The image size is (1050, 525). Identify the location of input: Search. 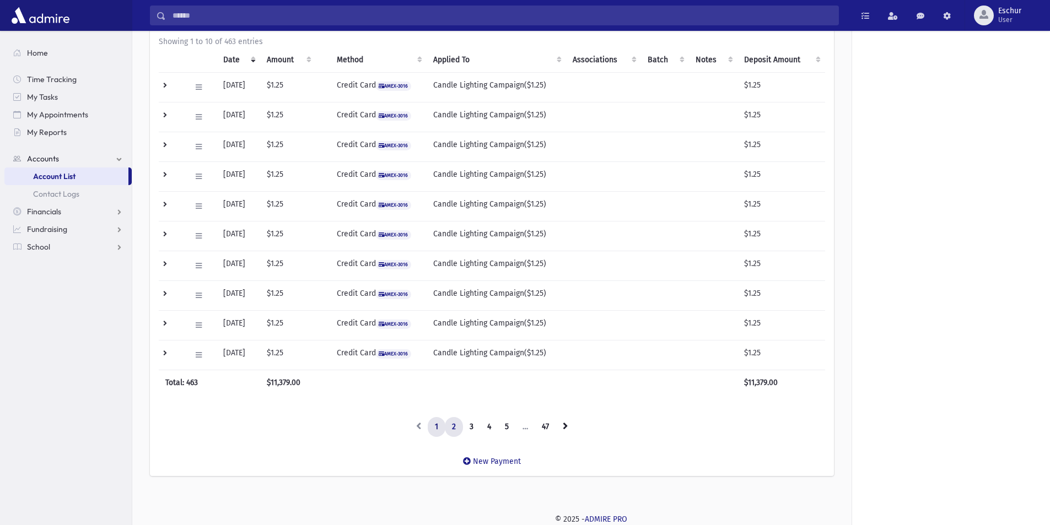
(502, 15).